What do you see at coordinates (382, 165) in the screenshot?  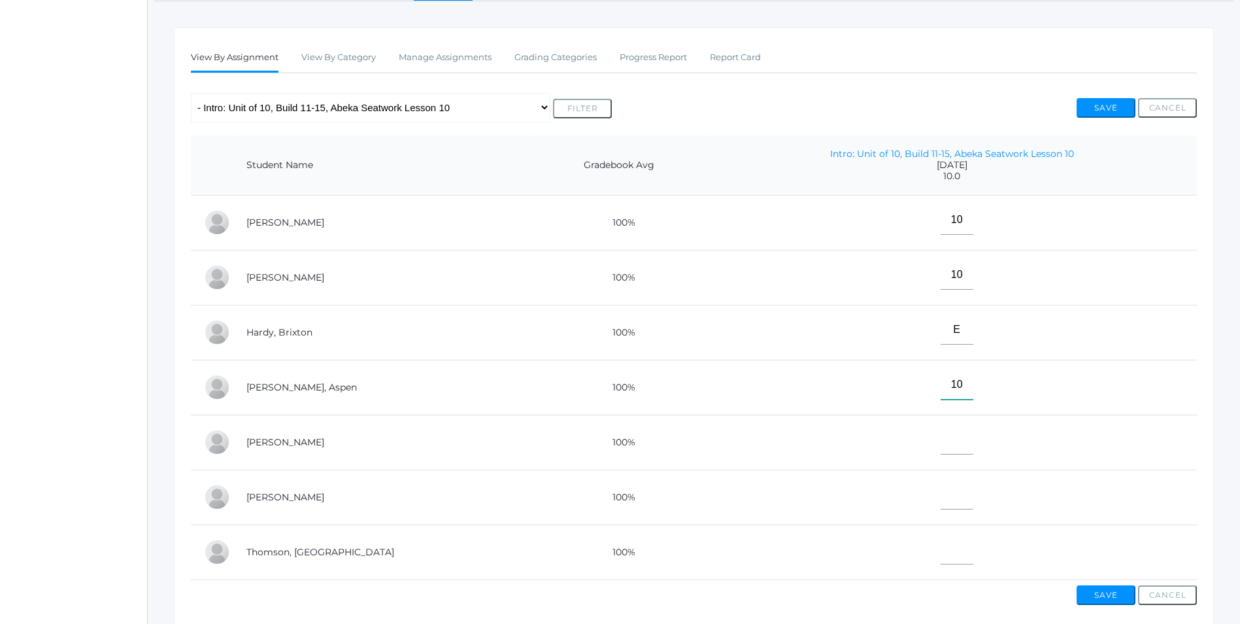 I see `th: Student Name` at bounding box center [382, 165].